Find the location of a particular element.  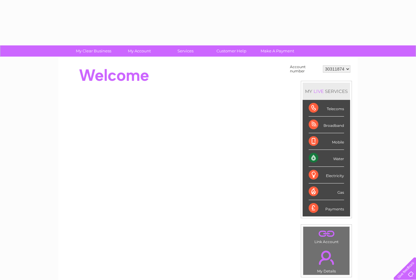

td: Account number is located at coordinates (305, 69).